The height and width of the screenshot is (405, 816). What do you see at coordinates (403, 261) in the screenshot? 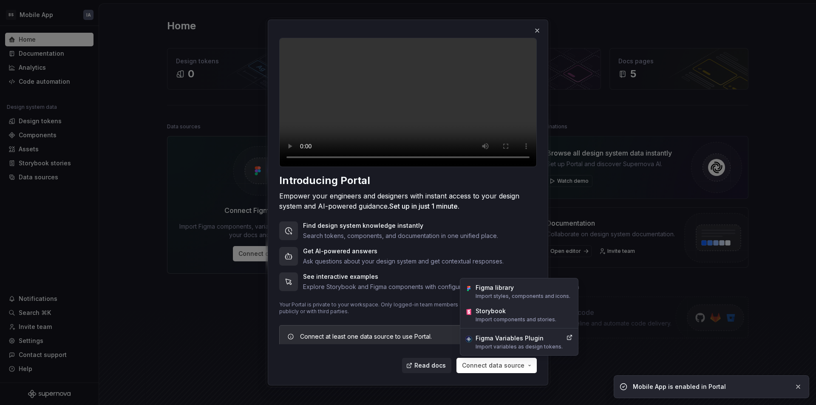
I see `p: Ask questions about your design system and get contextual responses.` at bounding box center [403, 261].